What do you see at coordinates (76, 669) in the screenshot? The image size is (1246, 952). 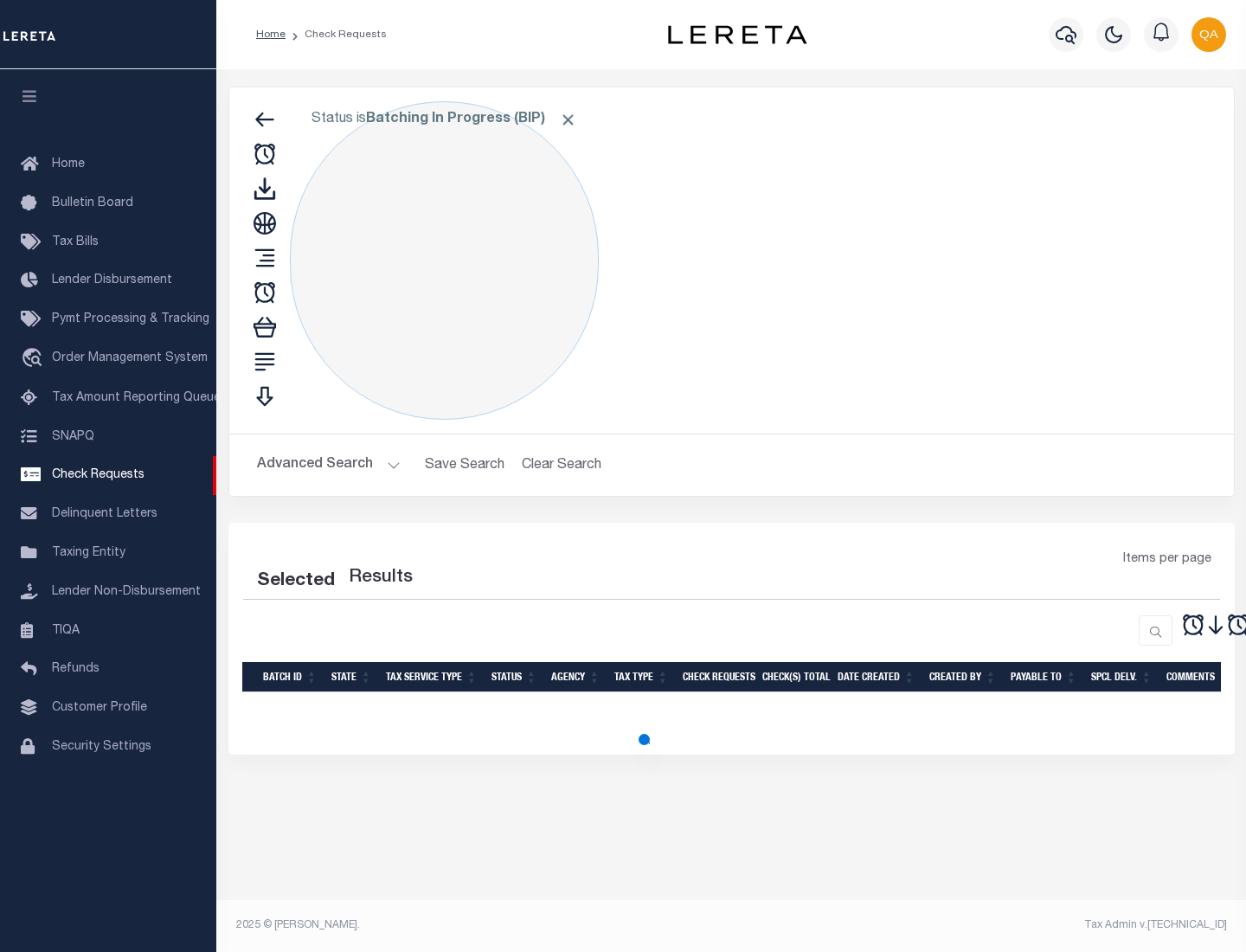 I see `span: Refunds` at bounding box center [76, 669].